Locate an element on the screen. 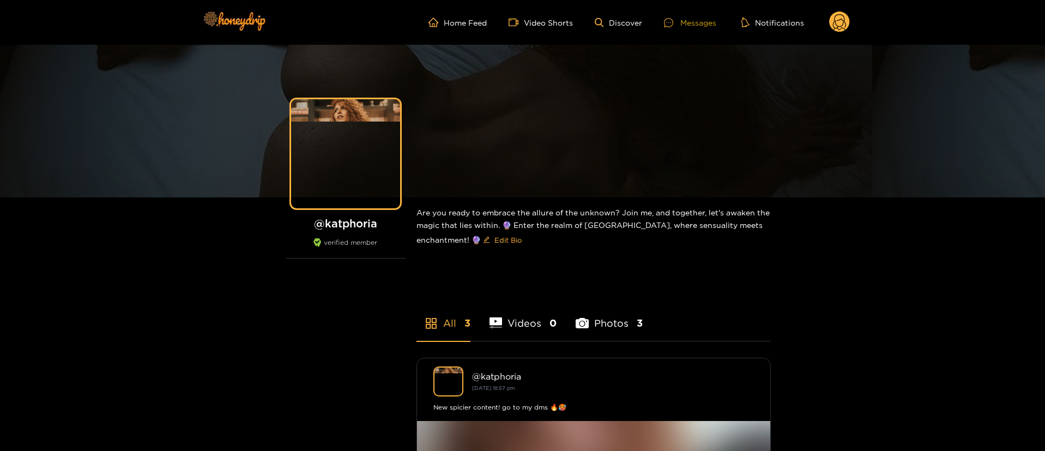 The width and height of the screenshot is (1045, 451). span: Edit Bio is located at coordinates (508, 240).